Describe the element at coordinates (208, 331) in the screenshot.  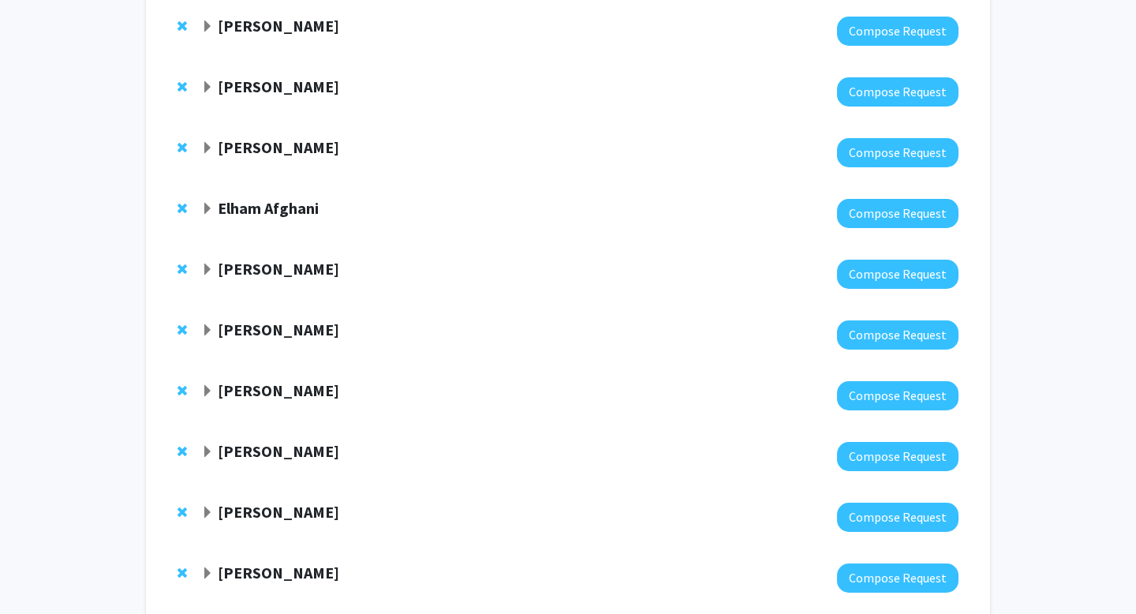
I see `span: Expand Christina Vincent Bookmark` at that location.